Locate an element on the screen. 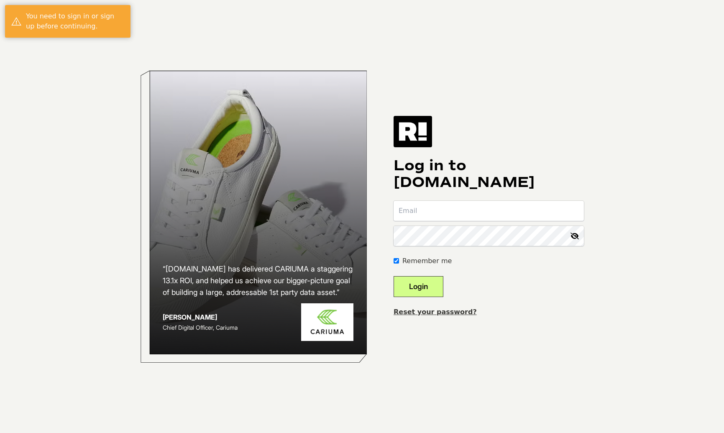 Image resolution: width=724 pixels, height=433 pixels. button: Login is located at coordinates (418, 286).